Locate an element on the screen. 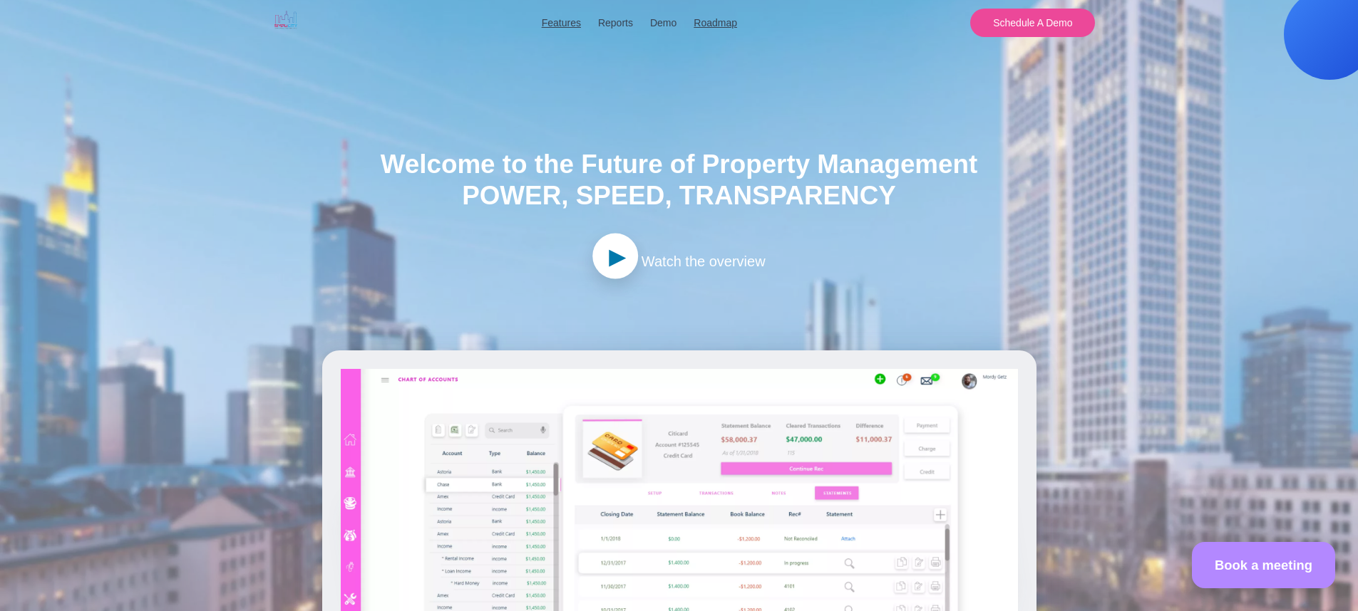  h1: Welcome to the Future of Property Management is located at coordinates (679, 180).